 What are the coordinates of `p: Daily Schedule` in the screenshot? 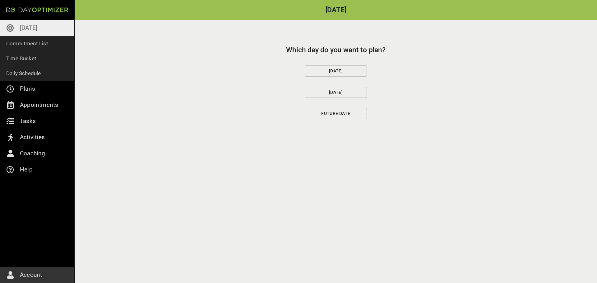 It's located at (24, 73).